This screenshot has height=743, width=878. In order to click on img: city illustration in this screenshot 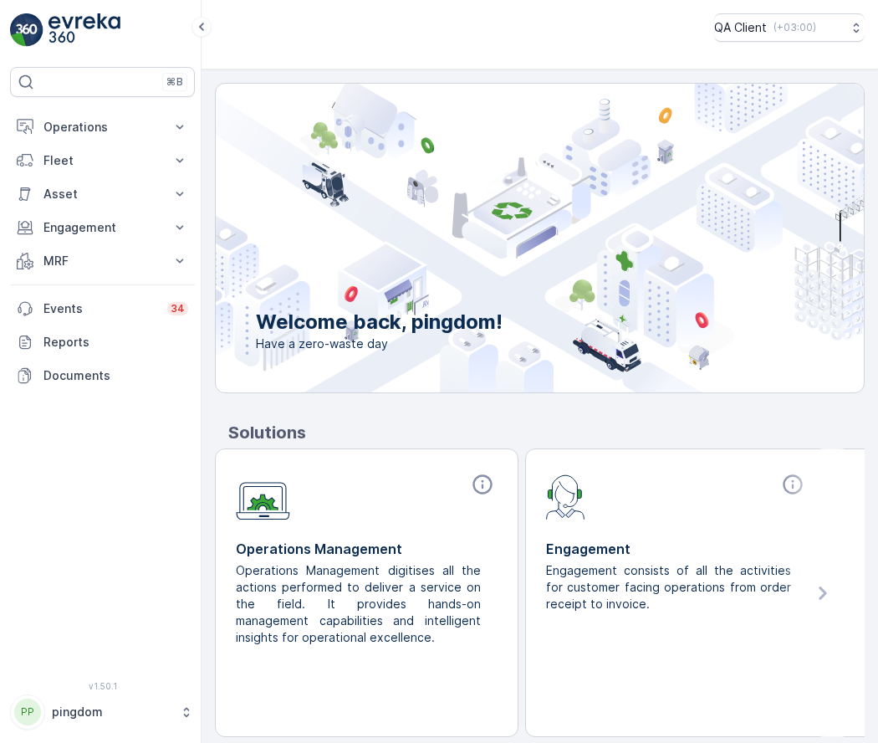, I will do `click(502, 238)`.